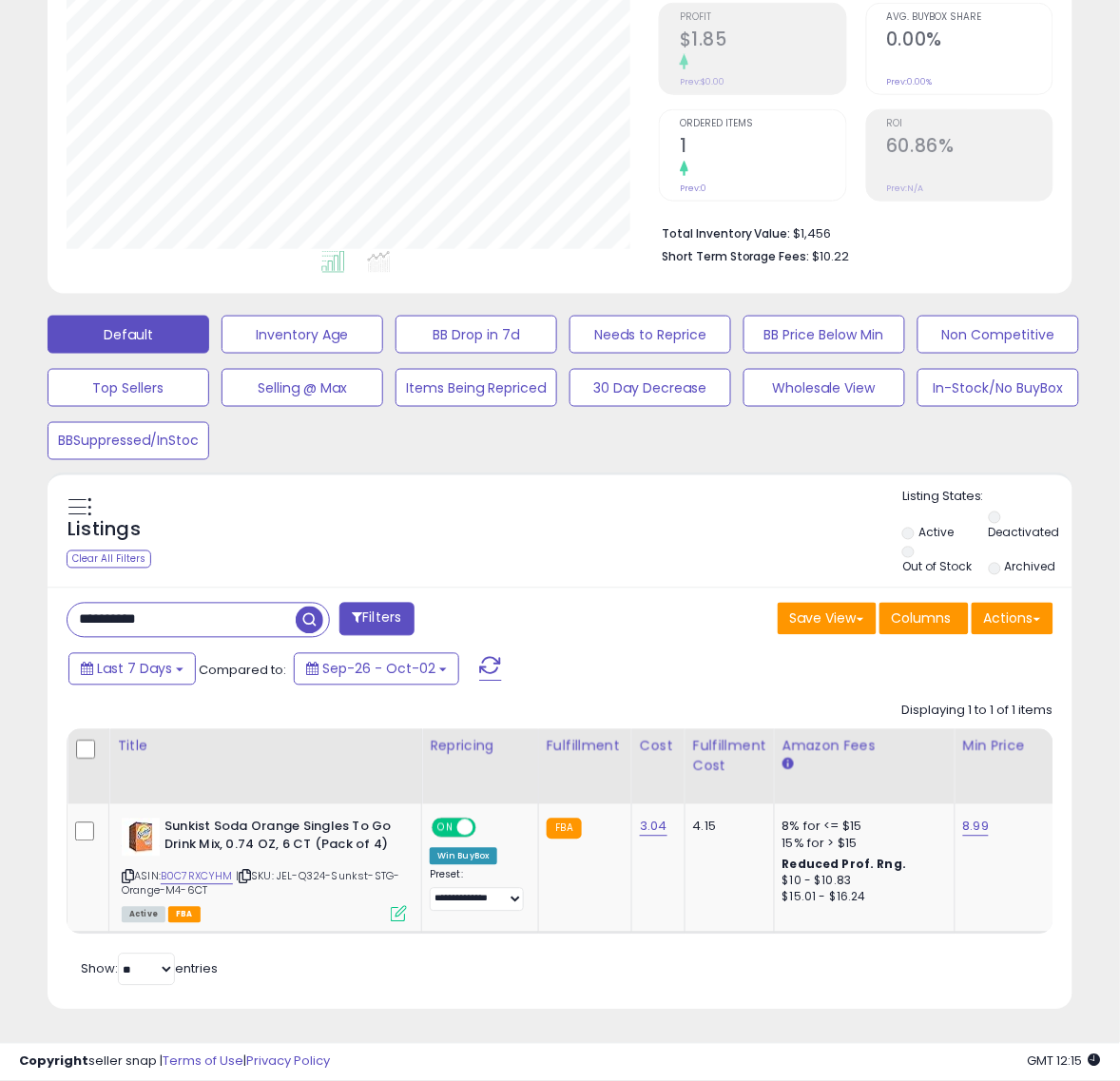  I want to click on h2: 1, so click(762, 148).